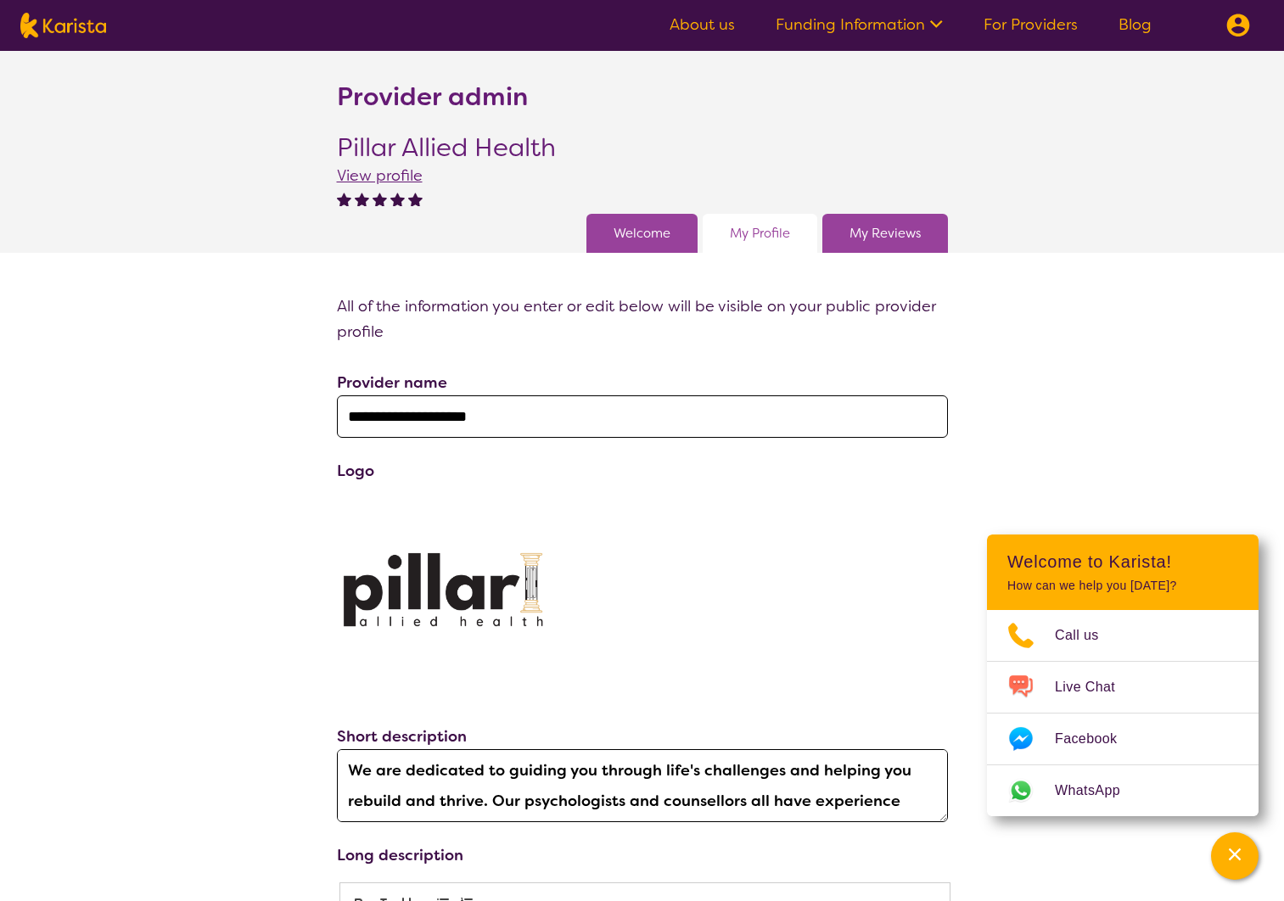 The height and width of the screenshot is (901, 1284). What do you see at coordinates (859, 25) in the screenshot?
I see `a: Funding Information` at bounding box center [859, 25].